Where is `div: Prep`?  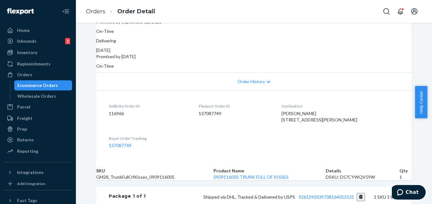 div: Prep is located at coordinates (22, 129).